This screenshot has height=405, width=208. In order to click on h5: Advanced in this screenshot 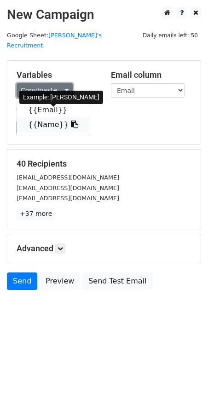, I will do `click(104, 249)`.